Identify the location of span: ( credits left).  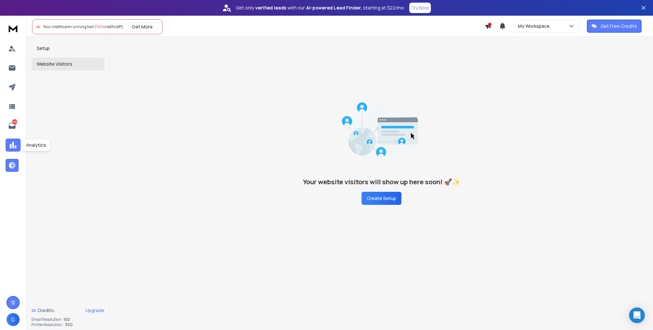
(109, 26).